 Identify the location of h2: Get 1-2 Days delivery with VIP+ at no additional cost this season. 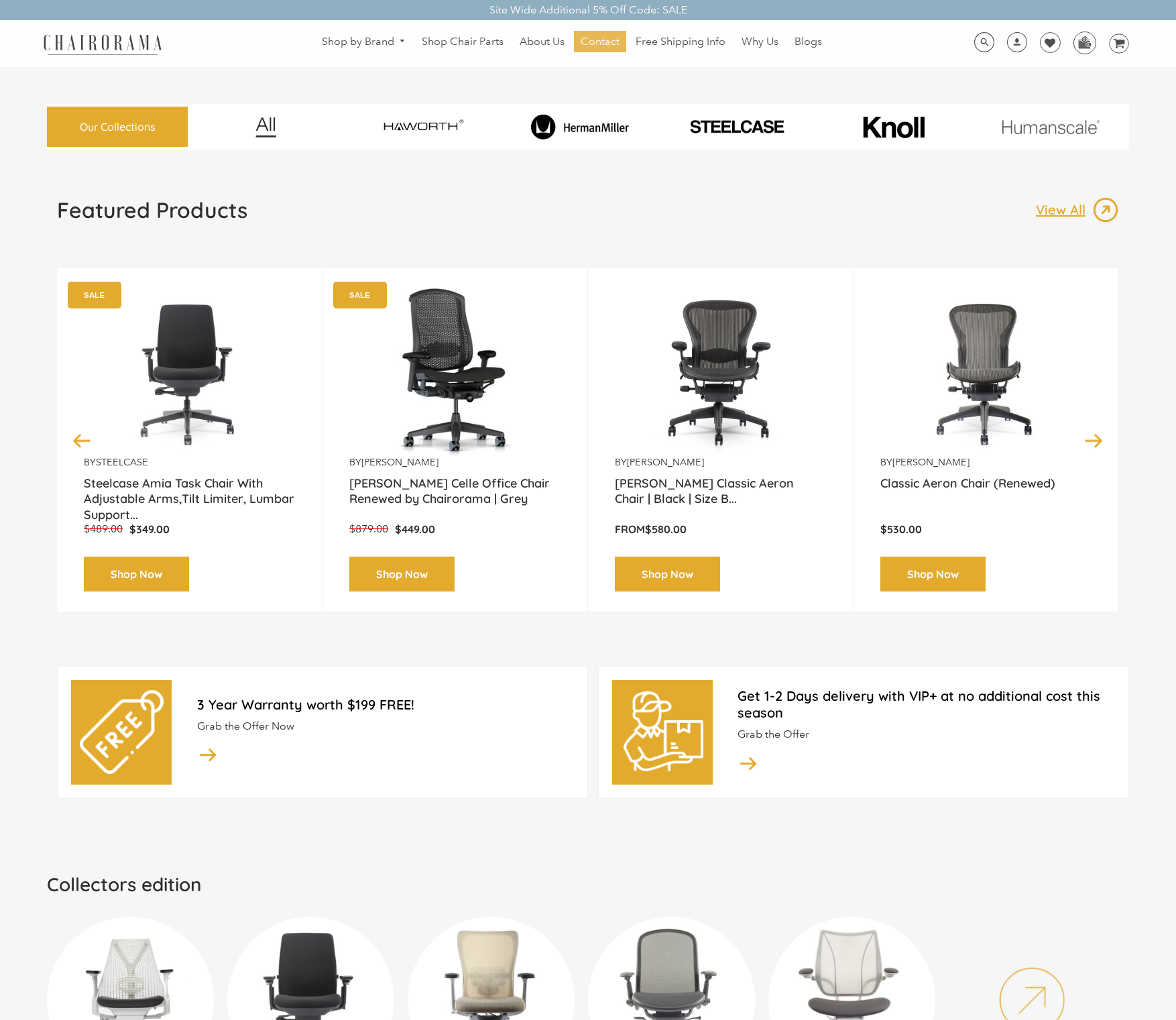
(926, 704).